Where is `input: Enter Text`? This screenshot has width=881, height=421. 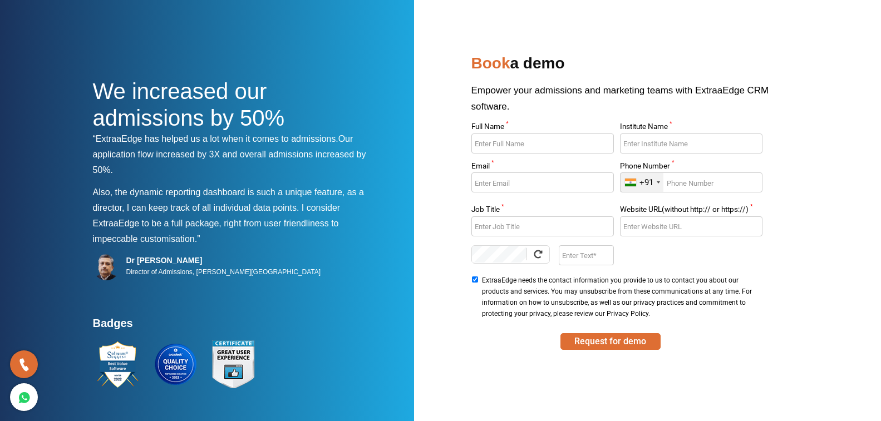 input: Enter Text is located at coordinates (586, 256).